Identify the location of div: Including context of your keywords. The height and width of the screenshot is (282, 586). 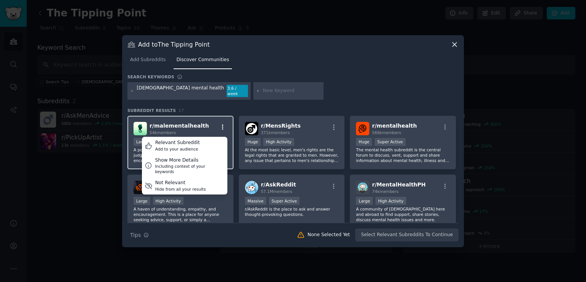
(190, 169).